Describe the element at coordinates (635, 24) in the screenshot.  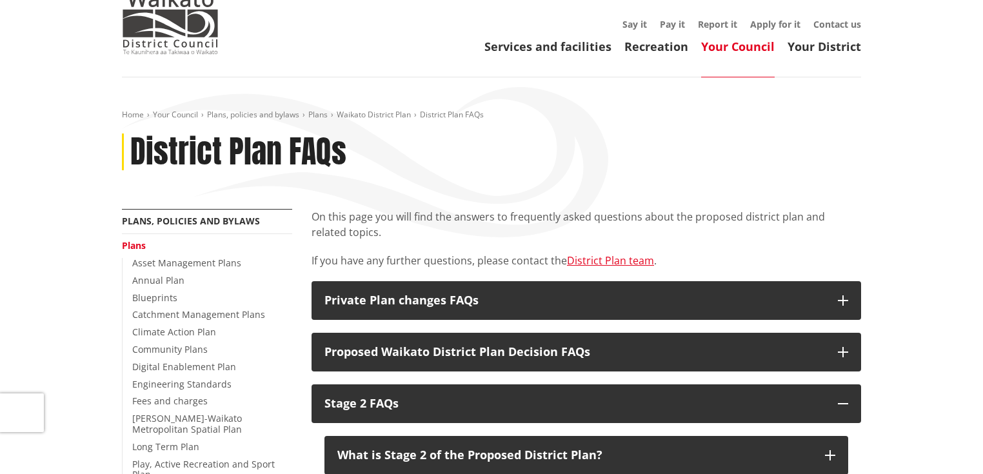
I see `a: Say it` at that location.